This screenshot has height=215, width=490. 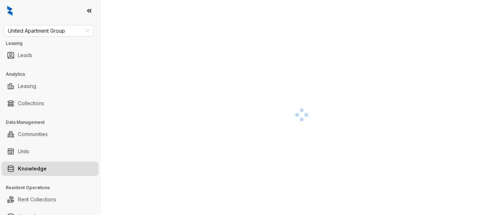 I want to click on img: logo, so click(x=10, y=11).